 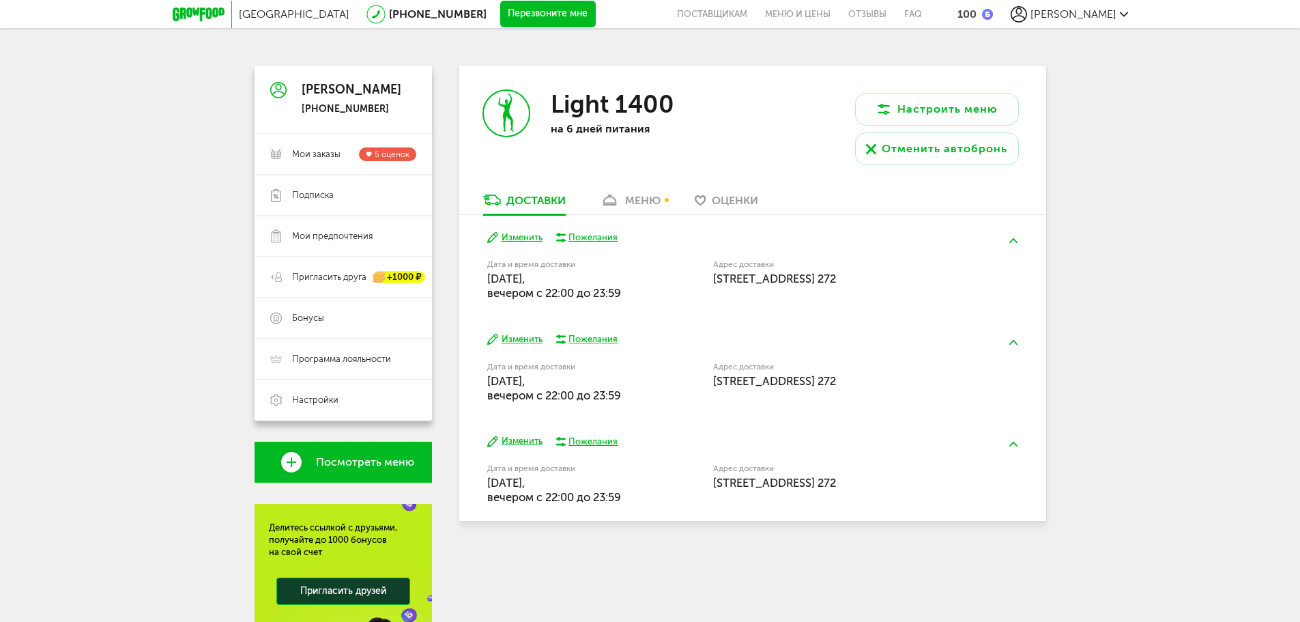 I want to click on a: Программа лояльности, so click(x=343, y=359).